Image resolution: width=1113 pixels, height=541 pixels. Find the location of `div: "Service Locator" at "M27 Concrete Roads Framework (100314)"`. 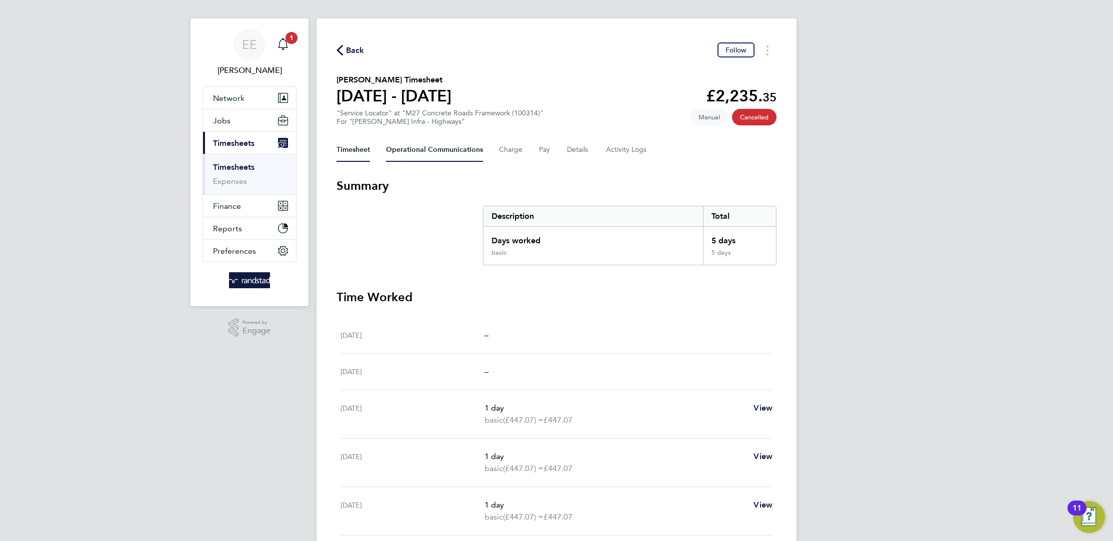

div: "Service Locator" at "M27 Concrete Roads Framework (100314)" is located at coordinates (440, 117).